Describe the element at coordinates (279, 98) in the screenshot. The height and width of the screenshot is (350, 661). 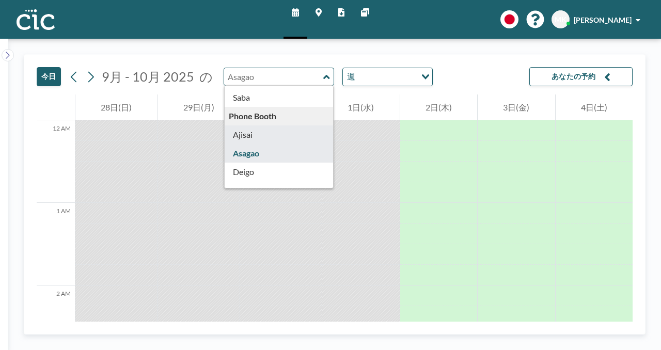
I see `div: Saba` at that location.